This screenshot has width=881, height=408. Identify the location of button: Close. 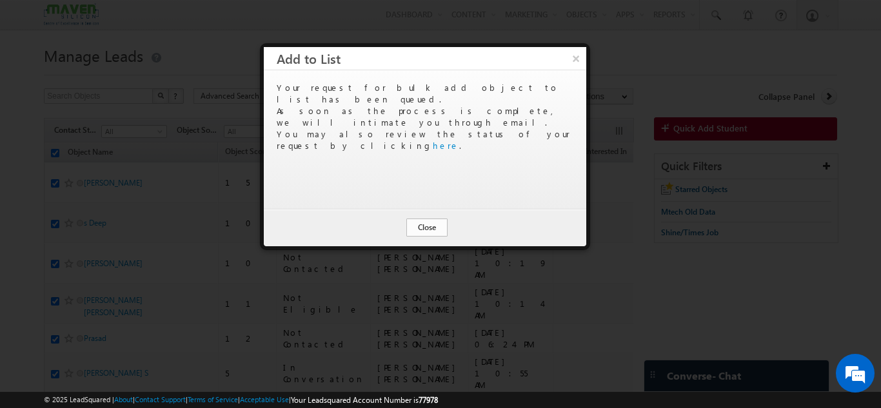
(427, 228).